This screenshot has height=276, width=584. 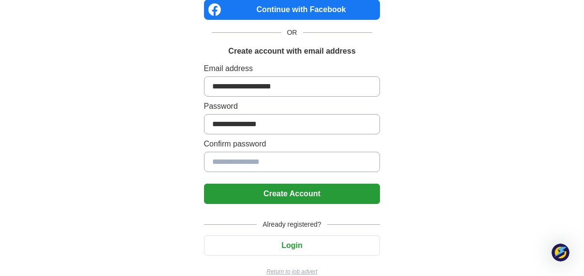 I want to click on label: Email address, so click(x=292, y=69).